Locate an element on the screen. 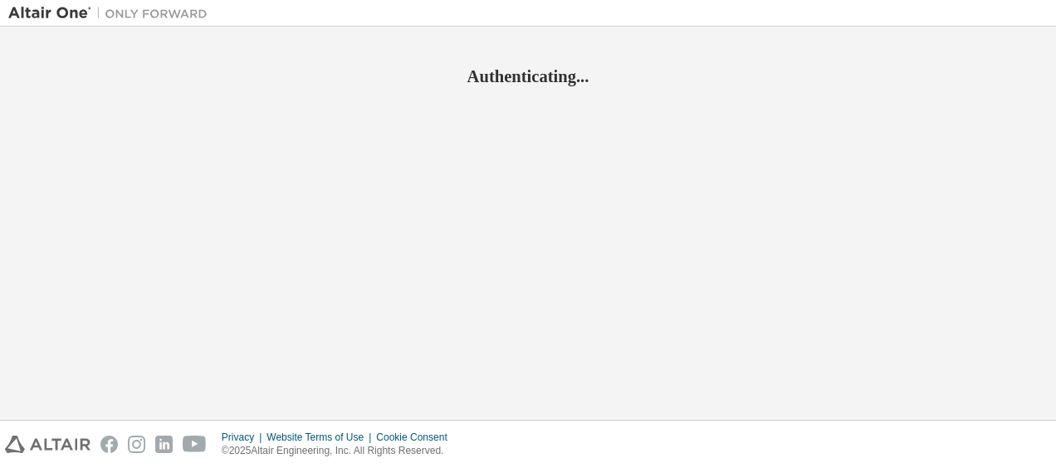 Image resolution: width=1056 pixels, height=468 pixels. img: youtube.svg is located at coordinates (194, 444).